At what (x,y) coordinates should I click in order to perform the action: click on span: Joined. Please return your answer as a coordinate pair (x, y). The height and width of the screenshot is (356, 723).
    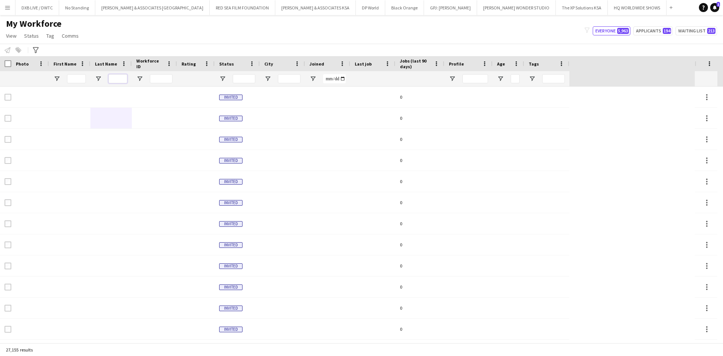
    Looking at the image, I should click on (317, 64).